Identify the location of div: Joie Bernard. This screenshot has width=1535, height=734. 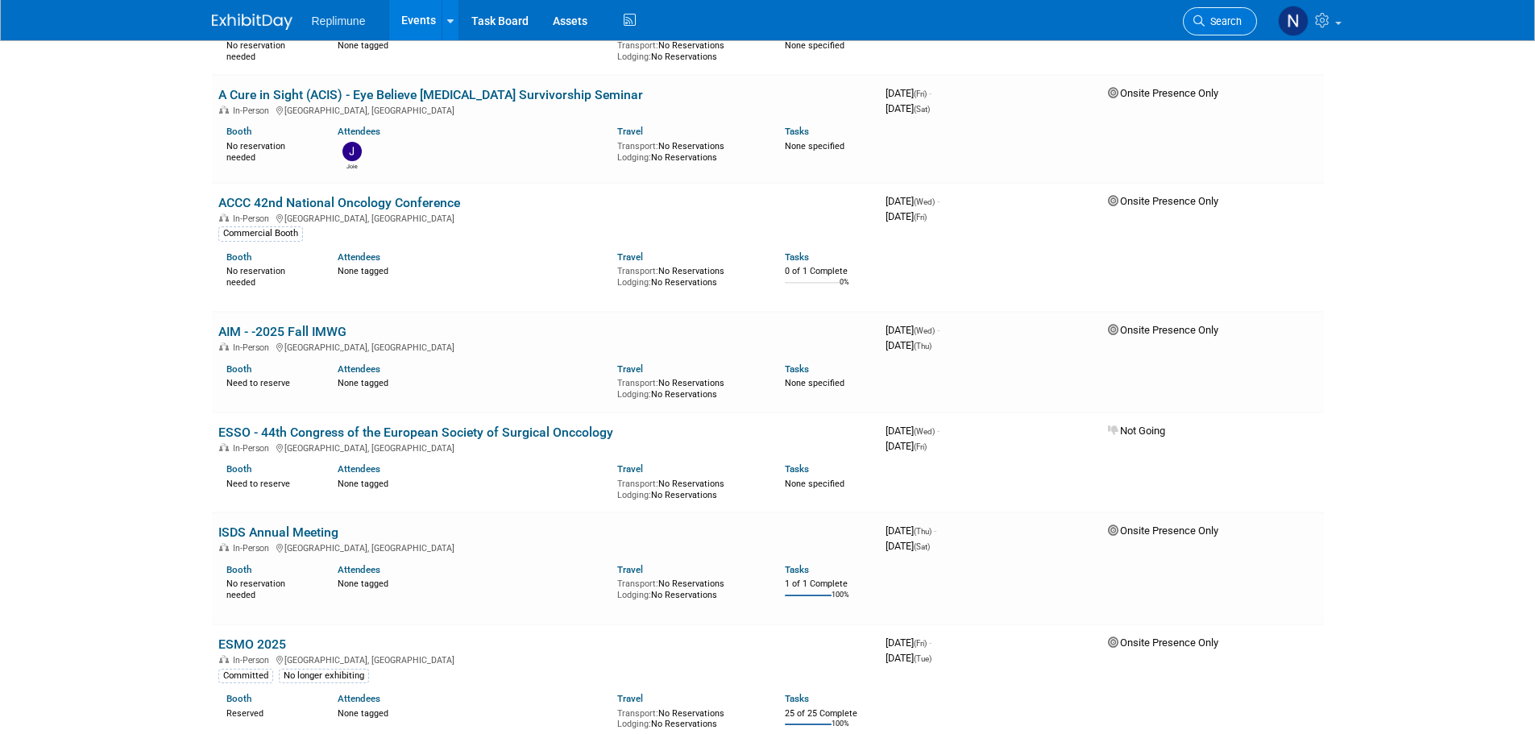
(351, 166).